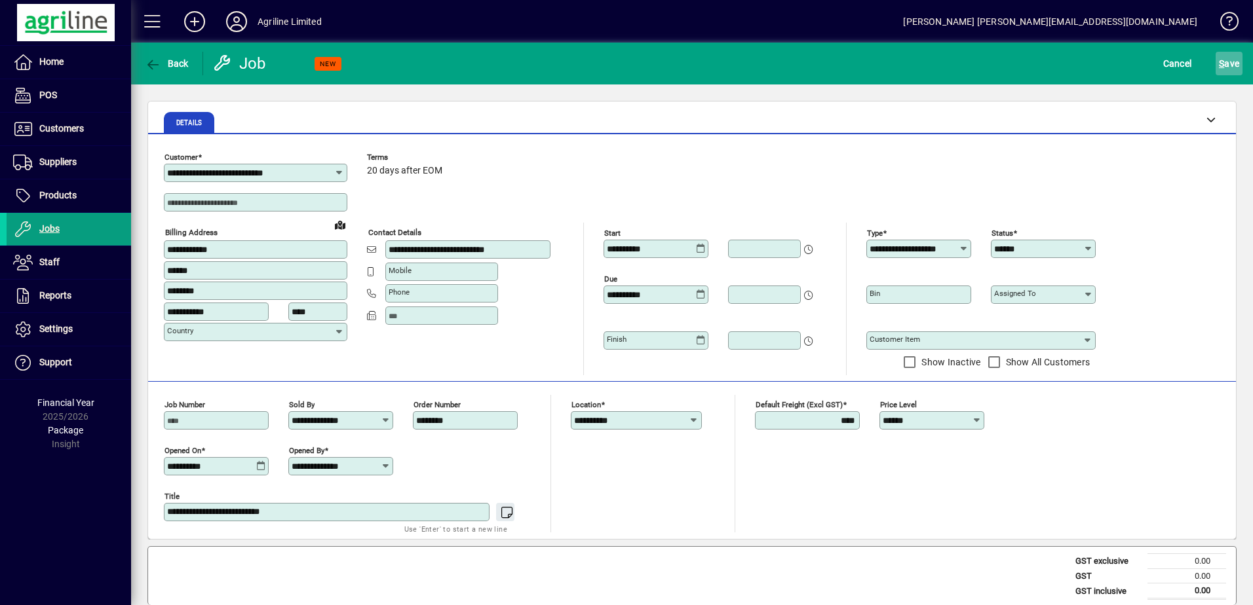 This screenshot has width=1253, height=605. Describe the element at coordinates (240, 64) in the screenshot. I see `div: Job` at that location.